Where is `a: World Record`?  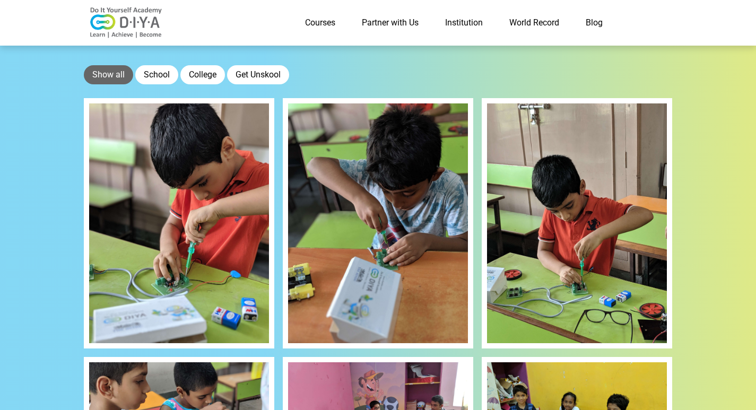
a: World Record is located at coordinates (534, 23).